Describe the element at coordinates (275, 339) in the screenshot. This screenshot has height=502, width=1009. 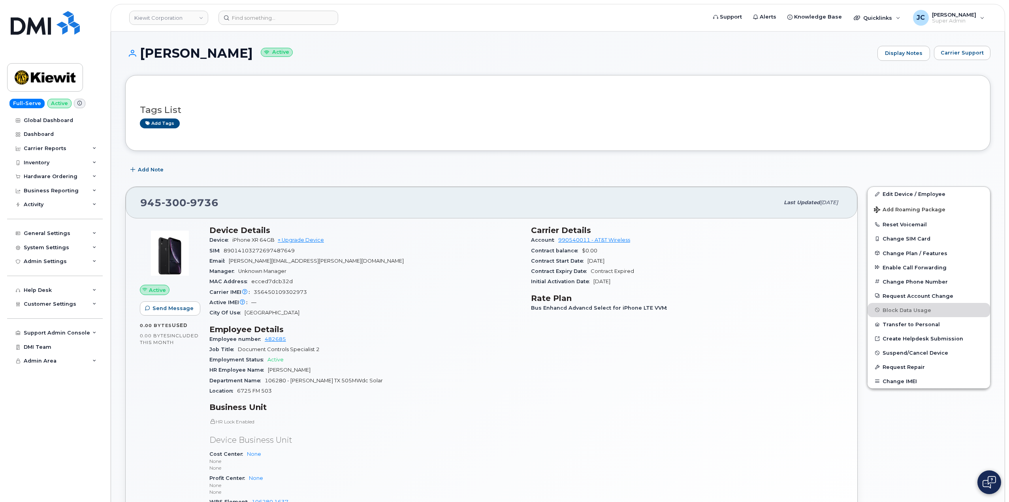
I see `a: 482685` at that location.